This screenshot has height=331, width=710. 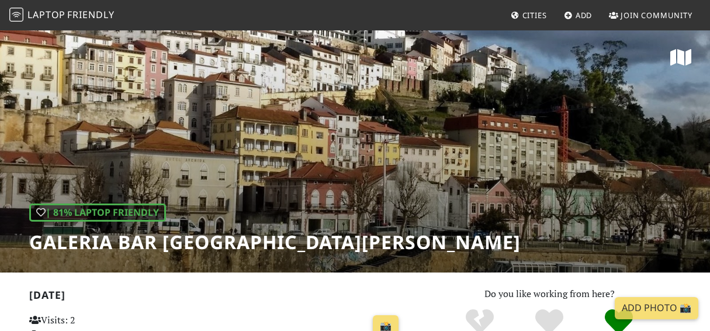 What do you see at coordinates (98, 213) in the screenshot?
I see `div: | 81% Laptop Friendly` at bounding box center [98, 213].